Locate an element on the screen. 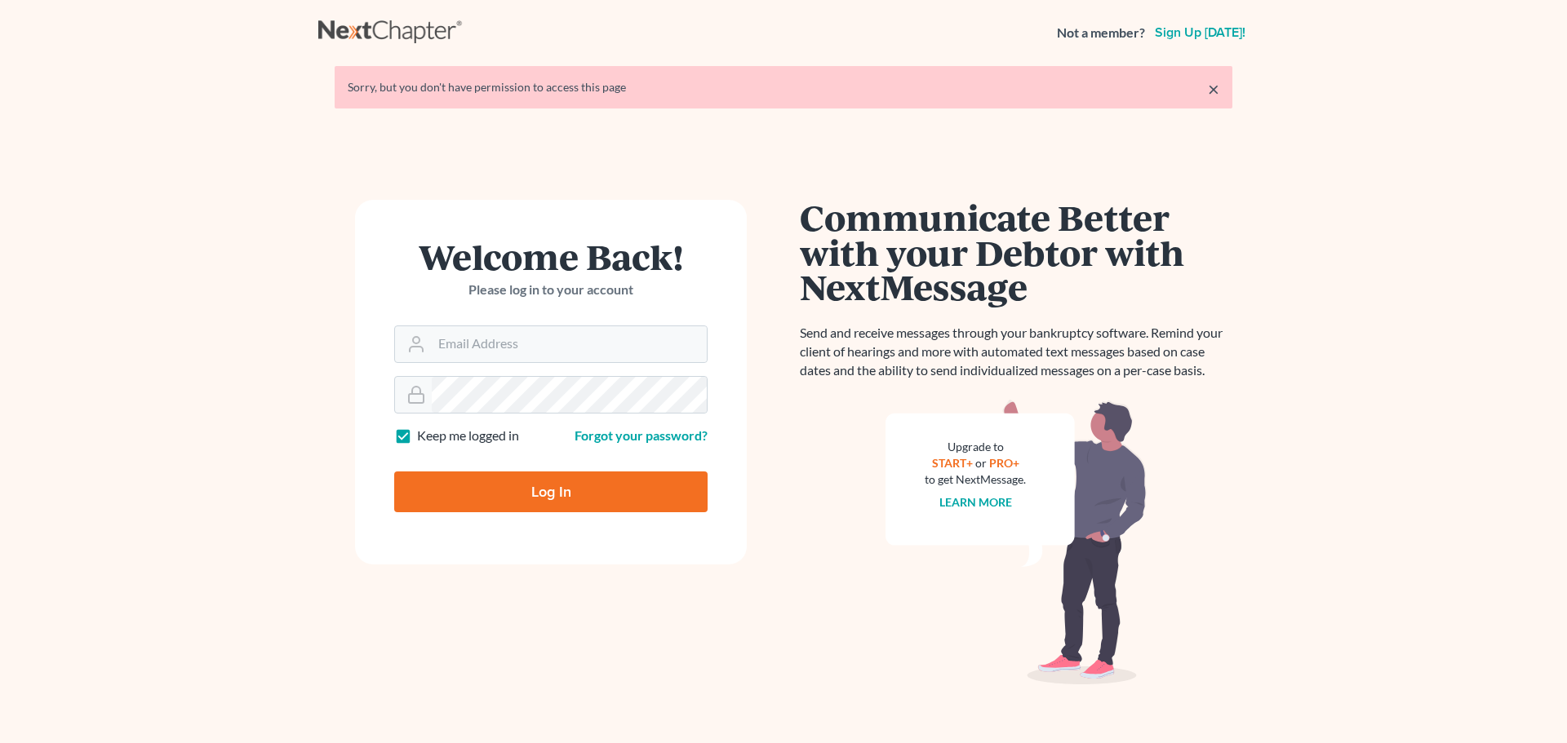  a: Learn more is located at coordinates (975, 502).